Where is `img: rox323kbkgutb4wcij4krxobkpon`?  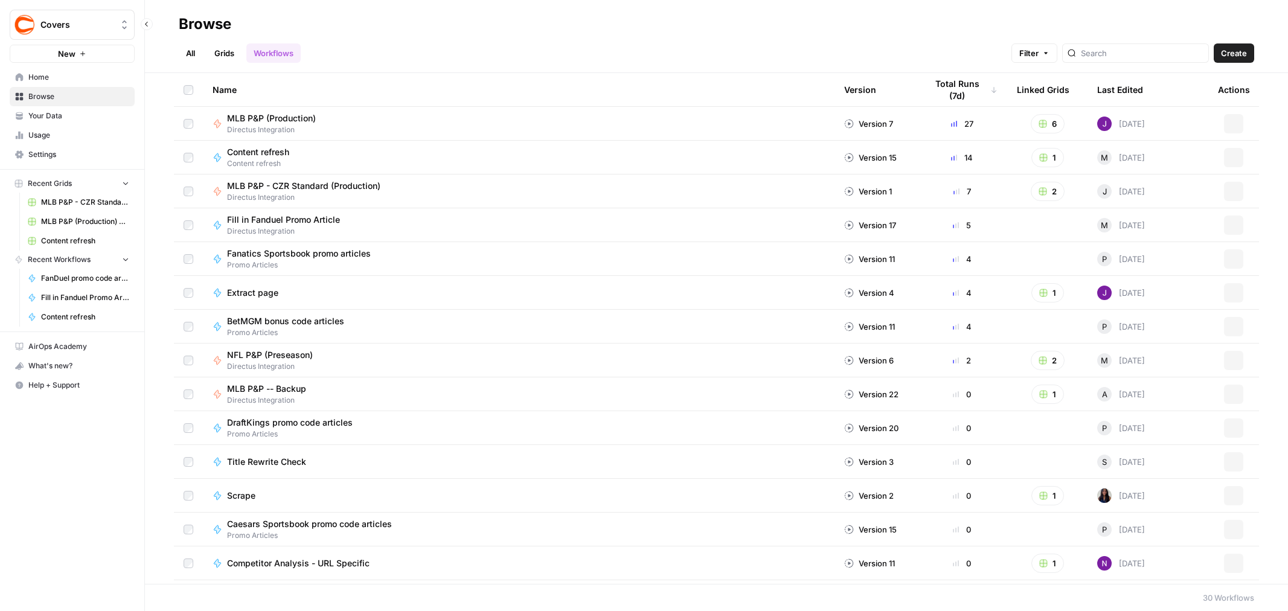
img: rox323kbkgutb4wcij4krxobkpon is located at coordinates (1105, 496).